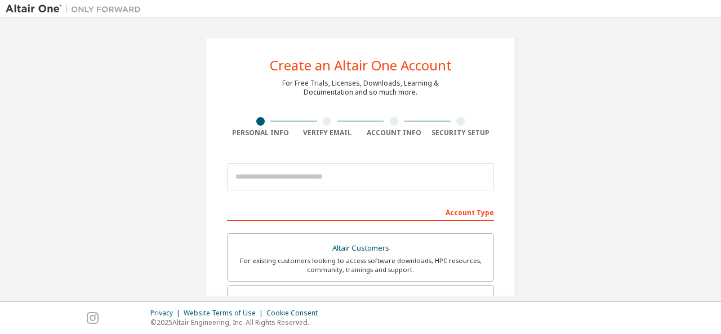 Image resolution: width=721 pixels, height=334 pixels. Describe the element at coordinates (361, 88) in the screenshot. I see `div: For Free Trials, Licenses, Downloads, Learning & Documentation and so much more.` at that location.